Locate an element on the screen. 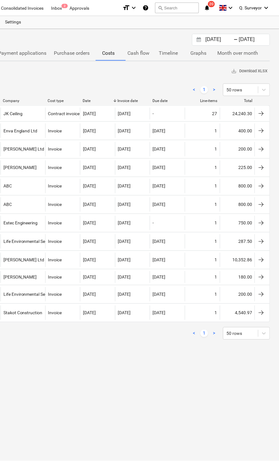  input: Start Date is located at coordinates (220, 40).